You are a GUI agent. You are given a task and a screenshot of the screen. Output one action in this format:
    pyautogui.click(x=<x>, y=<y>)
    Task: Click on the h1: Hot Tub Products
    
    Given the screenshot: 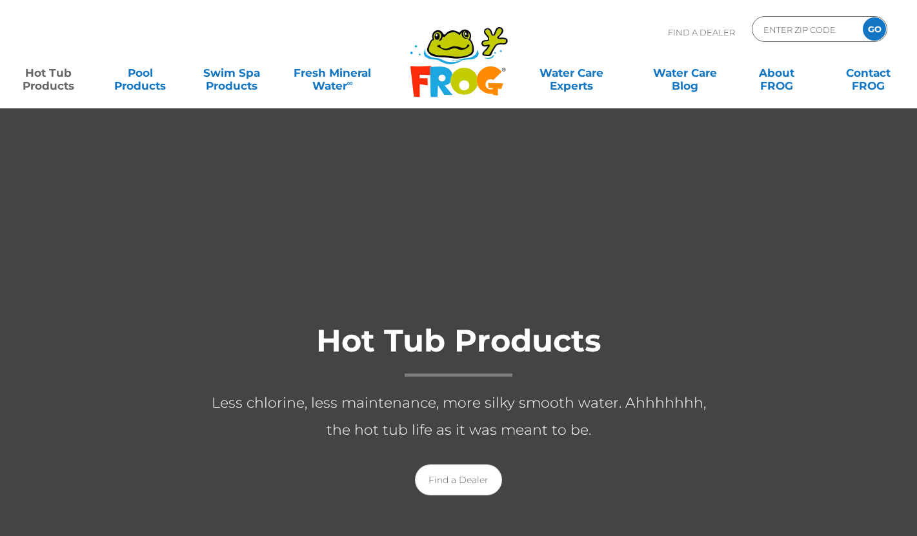 What is the action you would take?
    pyautogui.click(x=459, y=350)
    